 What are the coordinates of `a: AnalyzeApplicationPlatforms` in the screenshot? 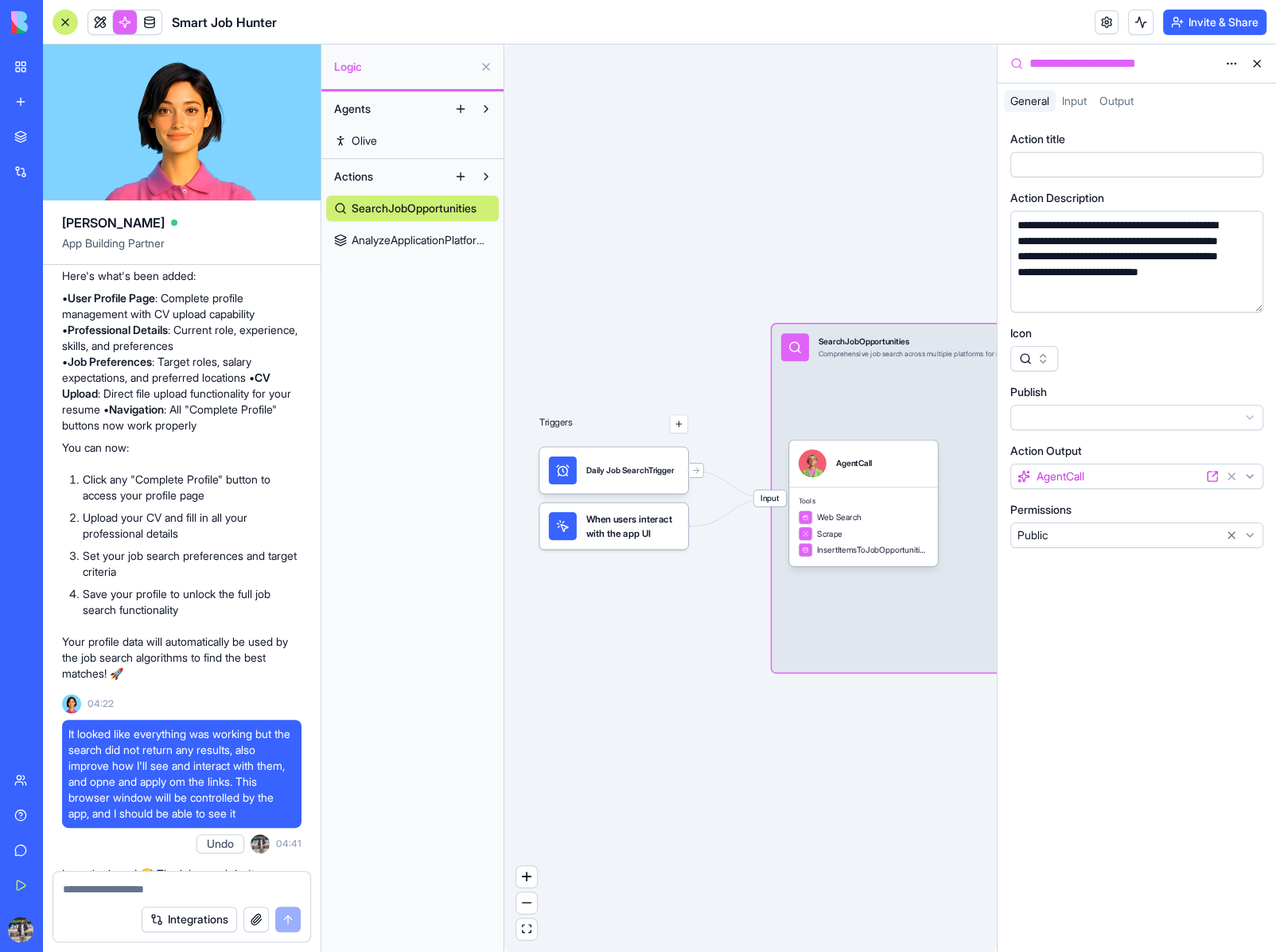 It's located at (412, 241).